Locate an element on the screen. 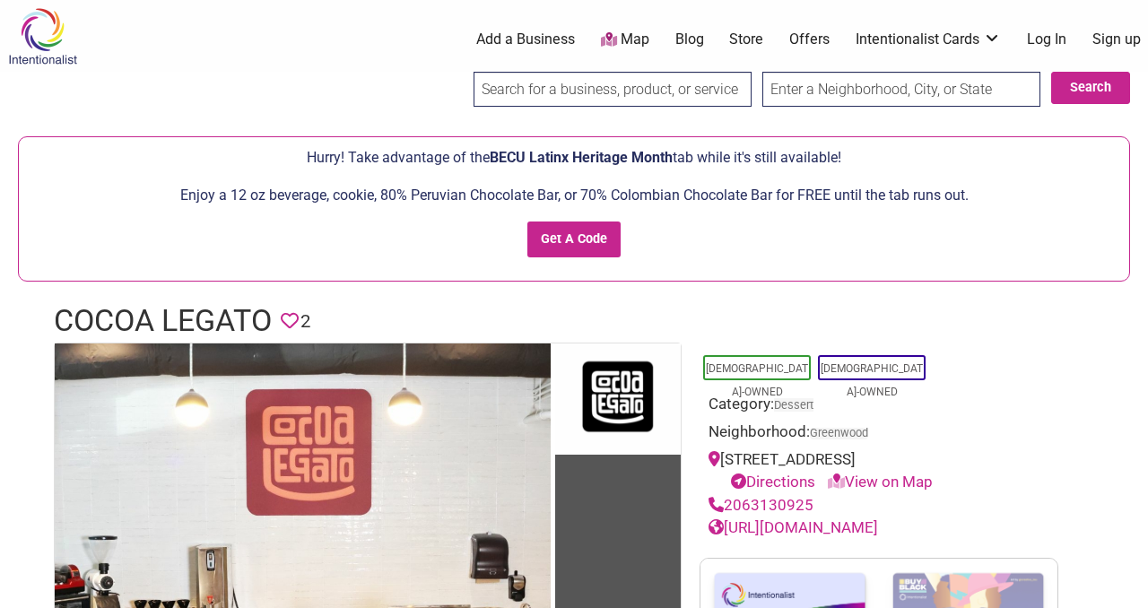  a: Directions is located at coordinates (773, 482).